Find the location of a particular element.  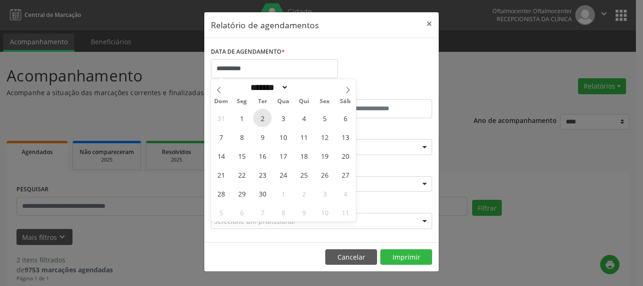

span: Outubro 7, 2025 is located at coordinates (262, 212).